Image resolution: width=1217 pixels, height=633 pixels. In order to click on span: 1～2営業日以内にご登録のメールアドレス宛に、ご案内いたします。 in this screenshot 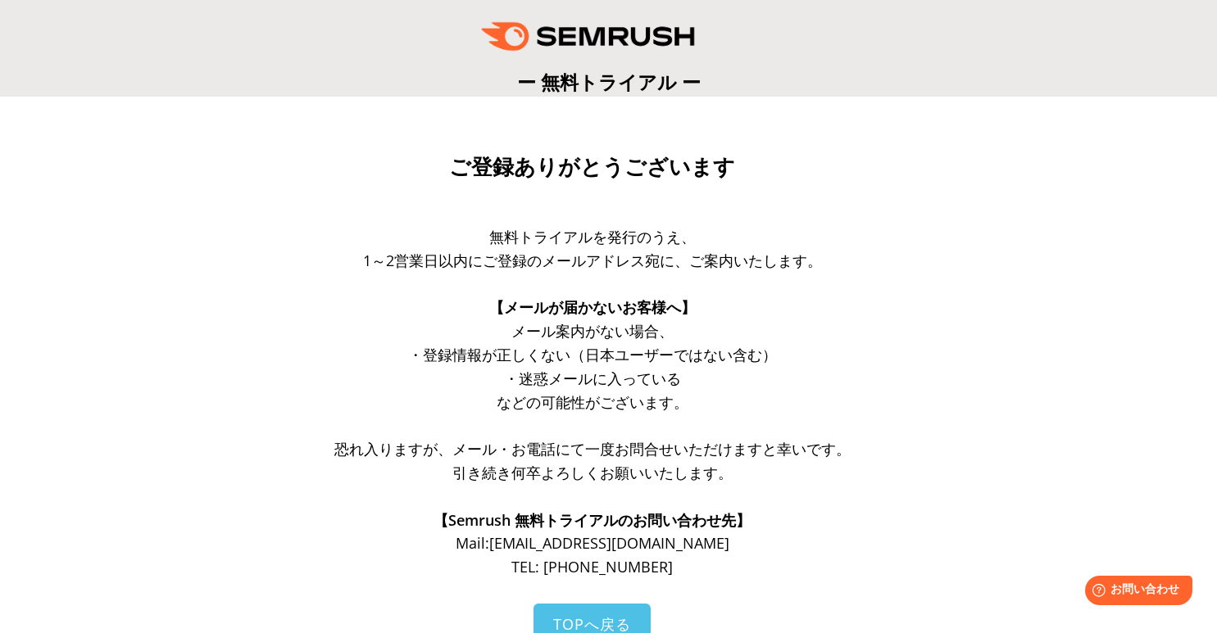, I will do `click(592, 261)`.